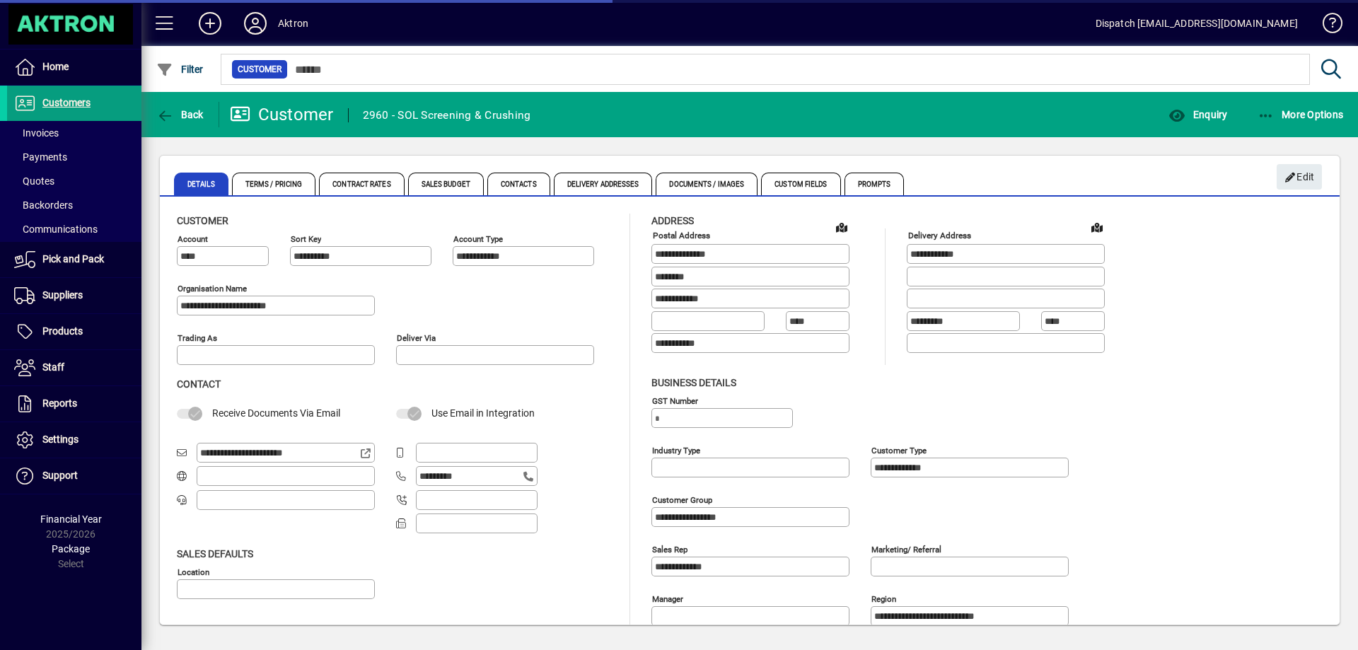  Describe the element at coordinates (1197, 115) in the screenshot. I see `span: Enquiry` at that location.